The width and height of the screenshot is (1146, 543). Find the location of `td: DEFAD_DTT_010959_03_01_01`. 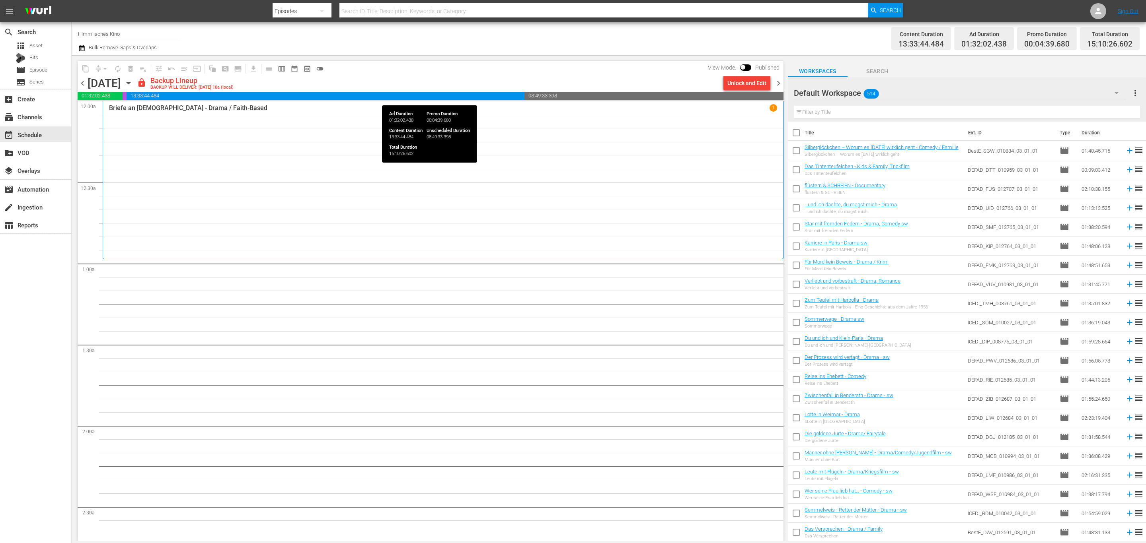

td: DEFAD_DTT_010959_03_01_01 is located at coordinates (1010, 170).